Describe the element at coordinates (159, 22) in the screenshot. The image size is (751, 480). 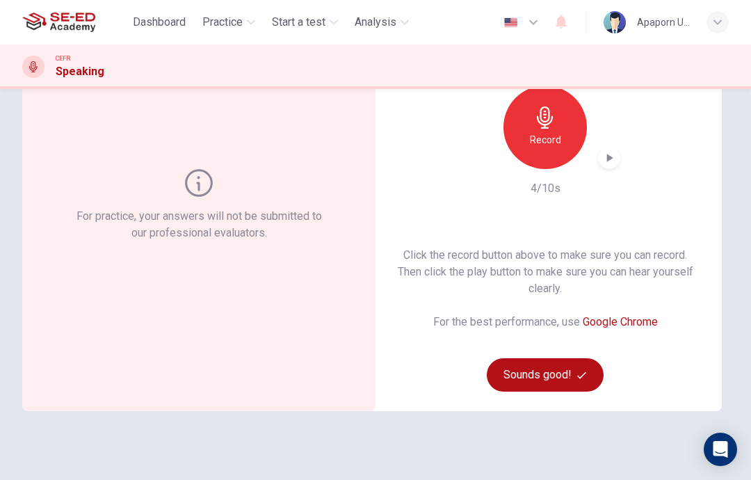
I see `button: Dashboard` at that location.